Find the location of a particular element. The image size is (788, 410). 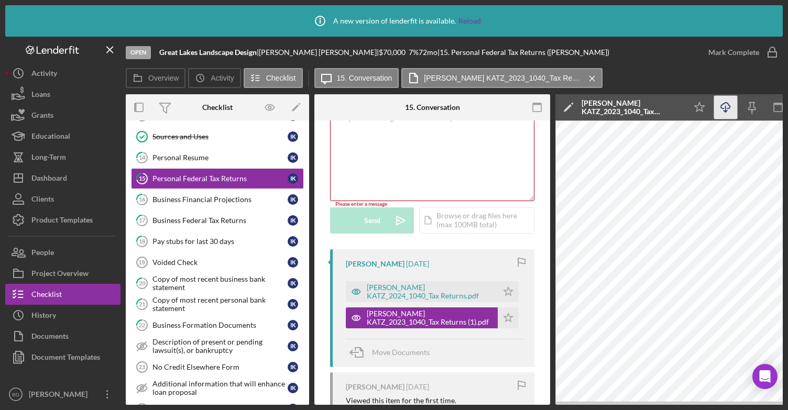

div: Personal Resume is located at coordinates (220, 158).